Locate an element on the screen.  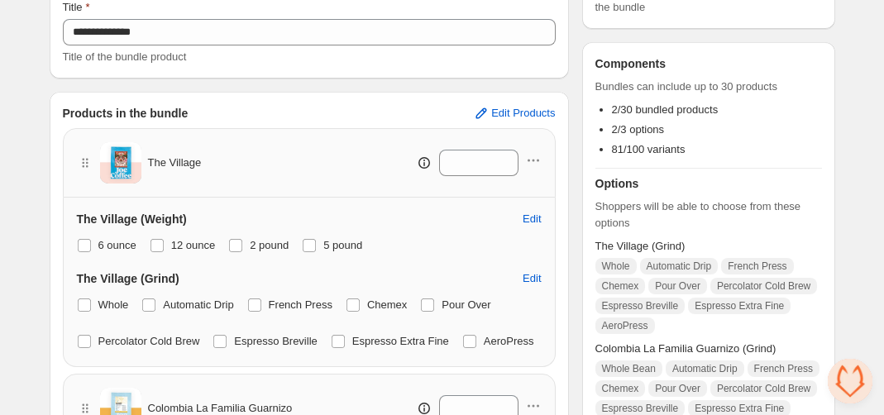
h3: Components is located at coordinates (631, 64).